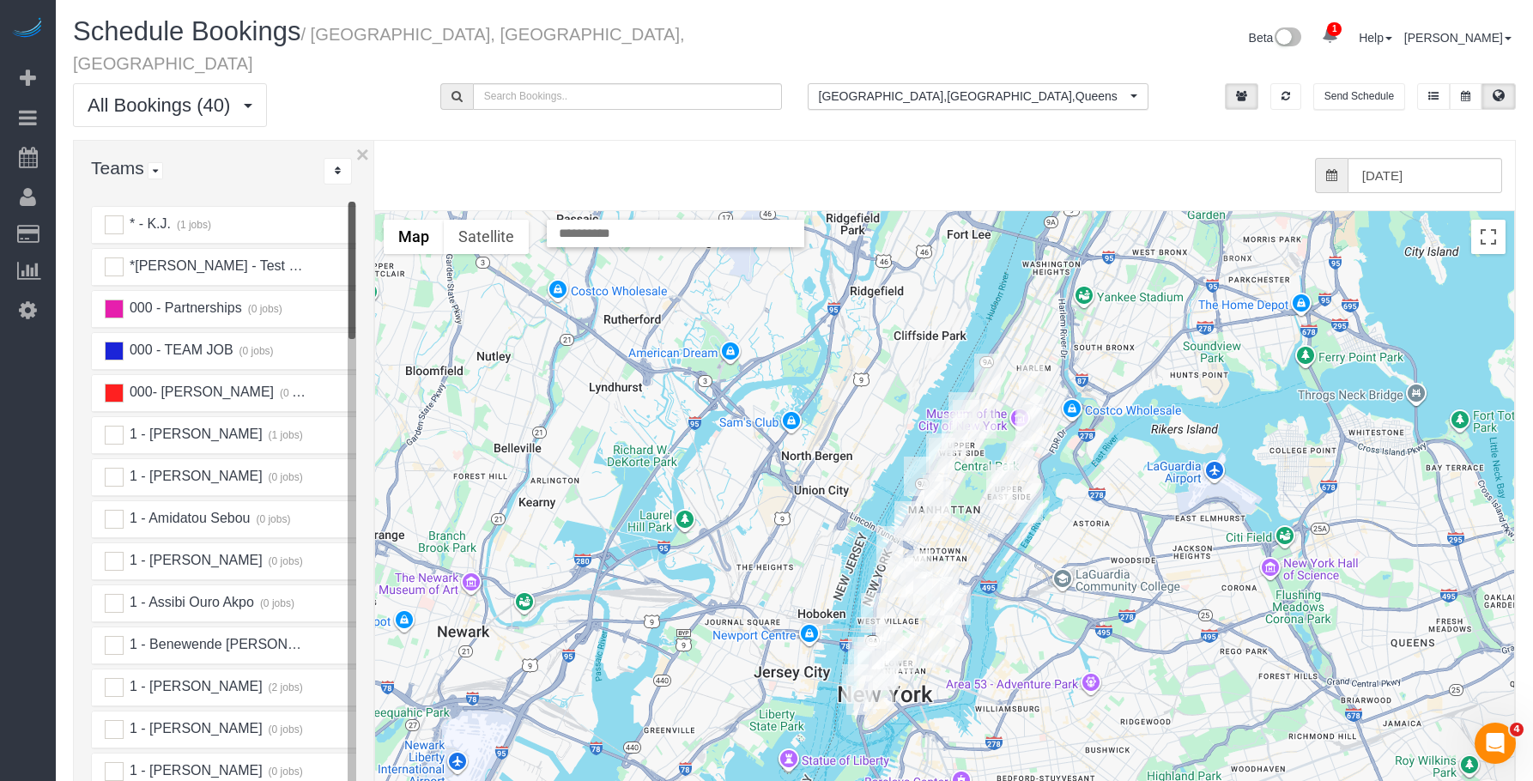  I want to click on div: 08/22/2025 1:00PM - Josh Troyetsky - 213 West 71st Street, Apt. 2a, New York, NY 10023, so click(942, 457).